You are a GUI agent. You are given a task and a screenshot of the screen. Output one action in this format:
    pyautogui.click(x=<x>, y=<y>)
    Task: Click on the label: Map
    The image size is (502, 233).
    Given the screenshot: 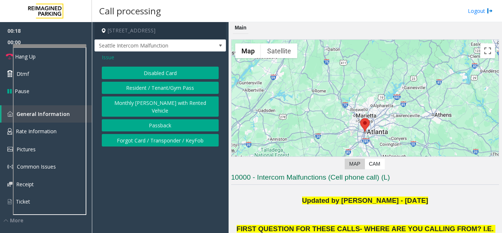 What is the action you would take?
    pyautogui.click(x=354, y=163)
    